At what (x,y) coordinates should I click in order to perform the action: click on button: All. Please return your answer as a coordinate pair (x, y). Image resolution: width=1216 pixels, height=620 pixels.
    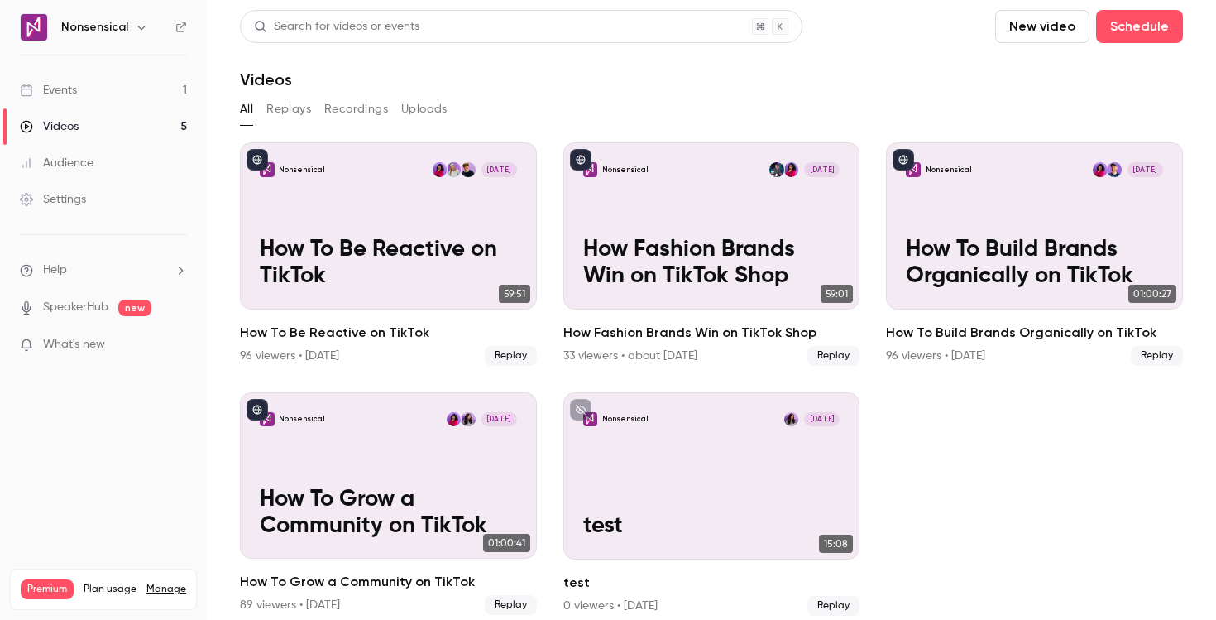
    Looking at the image, I should click on (247, 109).